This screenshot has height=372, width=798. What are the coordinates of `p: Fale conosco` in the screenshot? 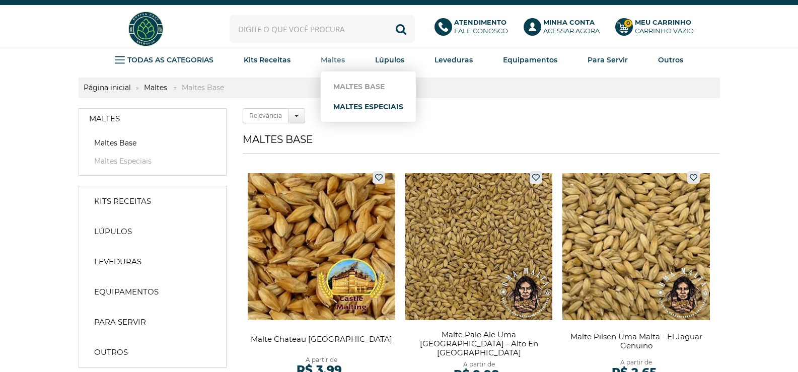 It's located at (481, 27).